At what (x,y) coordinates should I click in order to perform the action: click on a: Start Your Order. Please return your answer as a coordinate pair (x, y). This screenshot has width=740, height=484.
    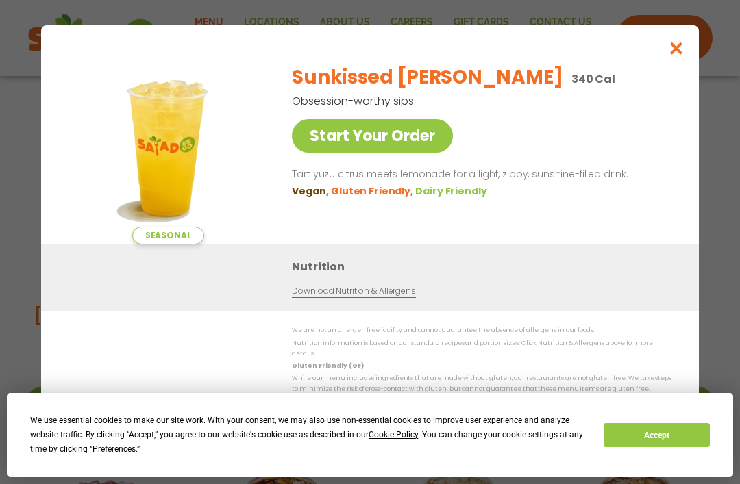
    Looking at the image, I should click on (372, 136).